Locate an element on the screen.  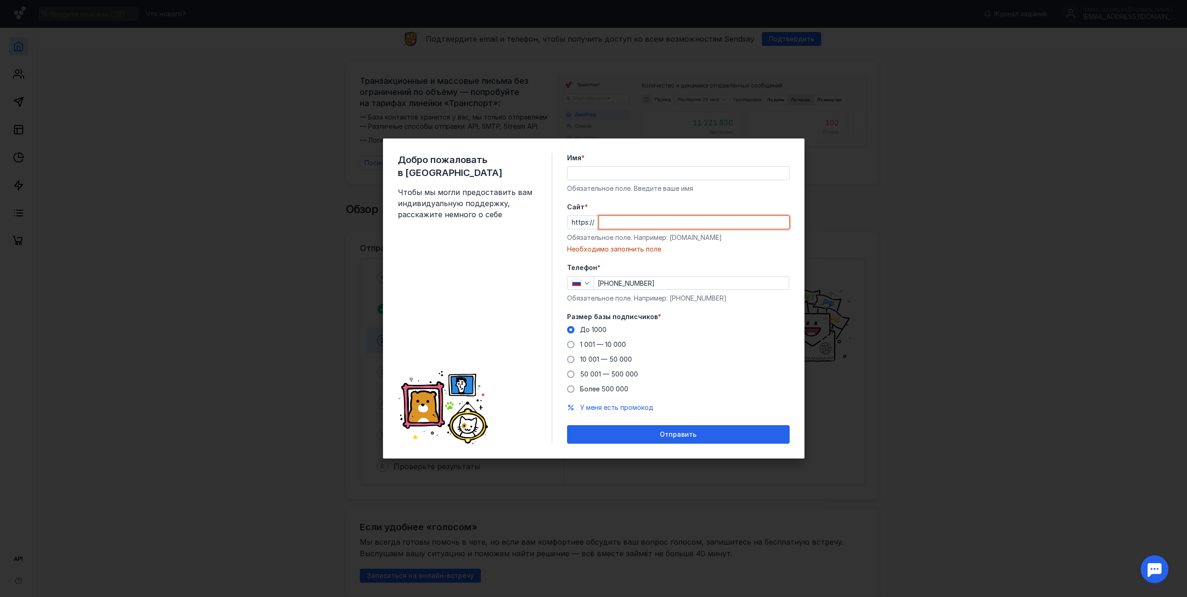
span: Отправить is located at coordinates (678, 435).